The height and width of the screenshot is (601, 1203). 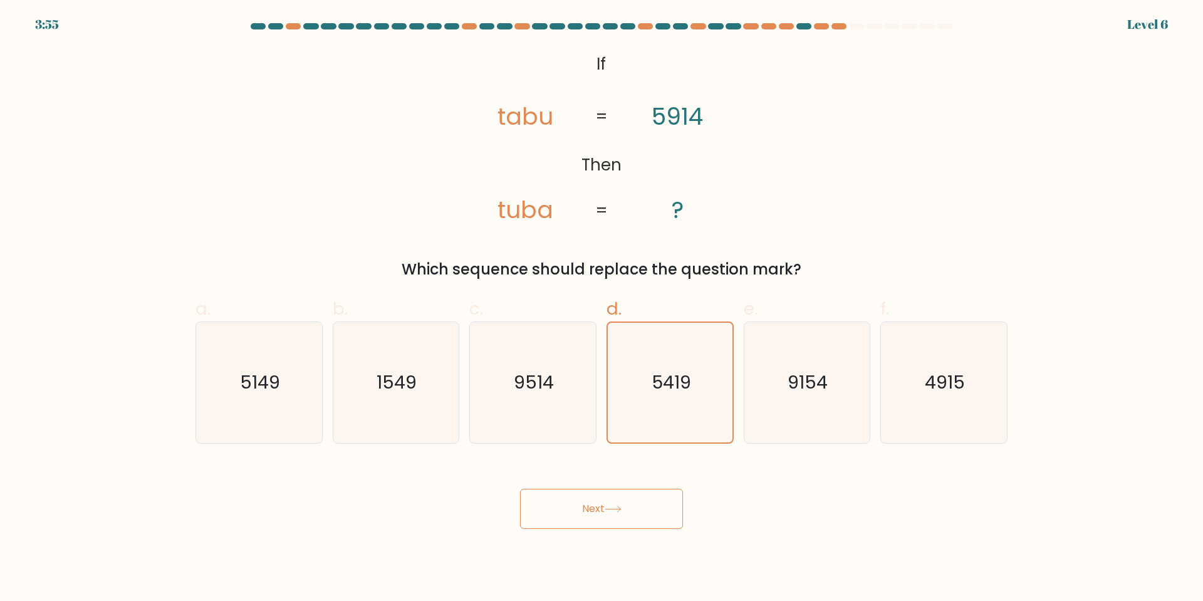 I want to click on text: 4915, so click(x=946, y=382).